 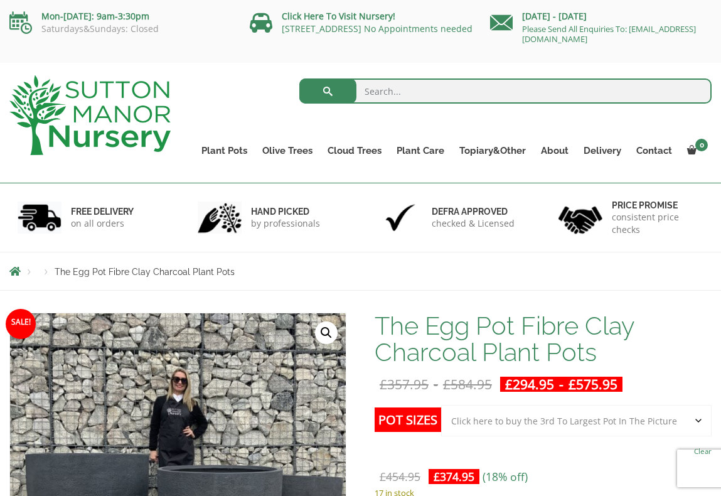 I want to click on a: 0, so click(x=696, y=151).